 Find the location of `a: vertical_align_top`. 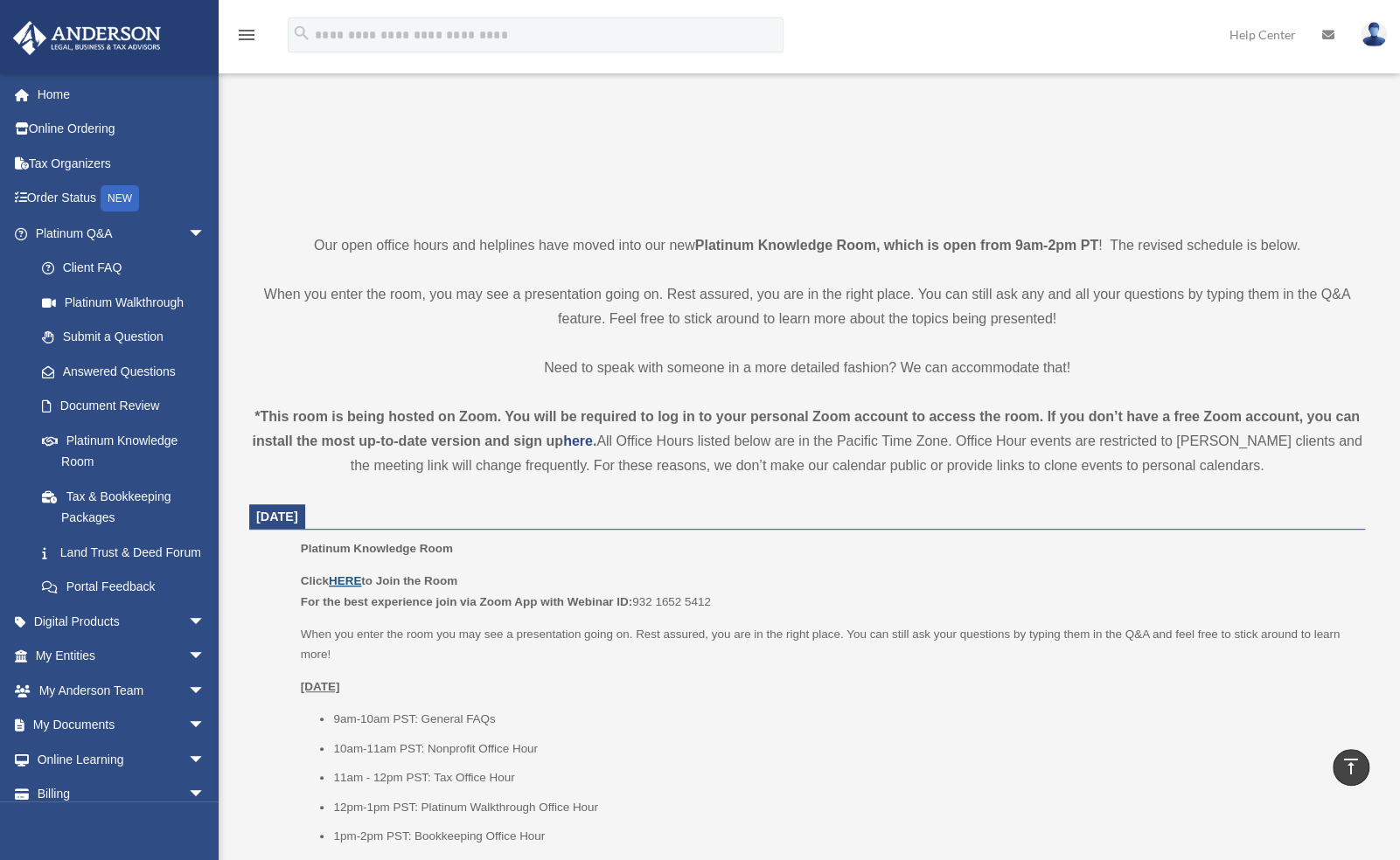

a: vertical_align_top is located at coordinates (1351, 767).